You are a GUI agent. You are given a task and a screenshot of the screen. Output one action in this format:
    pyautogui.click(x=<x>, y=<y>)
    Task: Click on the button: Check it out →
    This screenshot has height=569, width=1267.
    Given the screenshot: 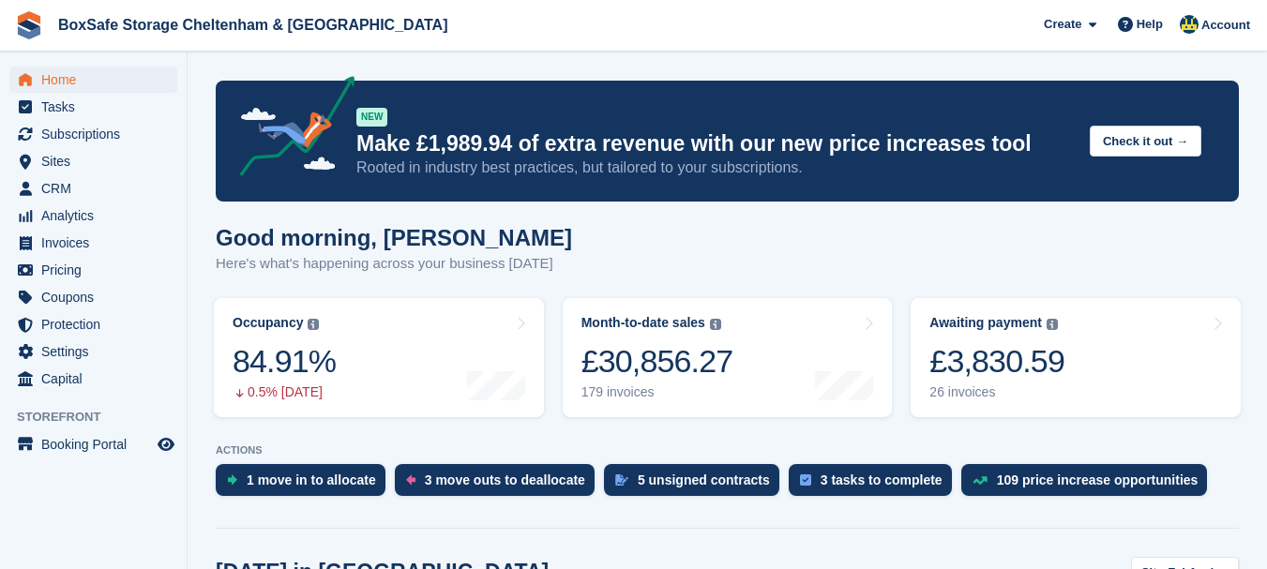 What is the action you would take?
    pyautogui.click(x=1145, y=141)
    